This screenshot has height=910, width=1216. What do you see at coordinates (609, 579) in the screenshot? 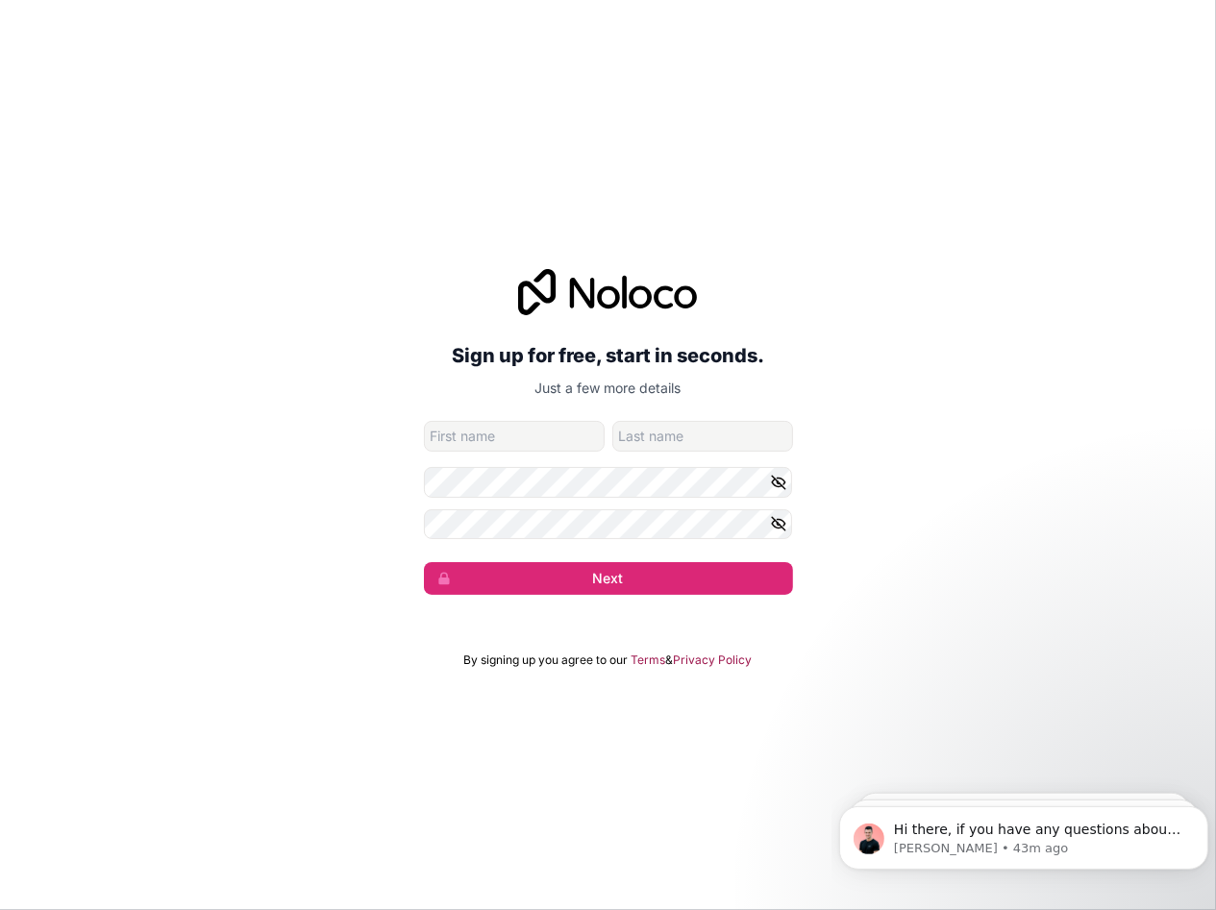
I see `button: Next` at bounding box center [609, 579].